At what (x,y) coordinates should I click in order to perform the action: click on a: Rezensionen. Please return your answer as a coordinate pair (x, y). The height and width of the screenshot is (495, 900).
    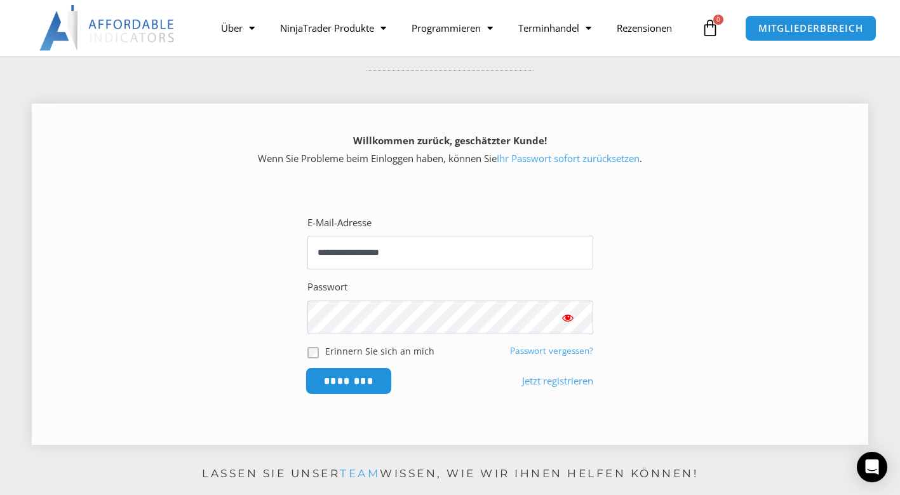
    Looking at the image, I should click on (644, 28).